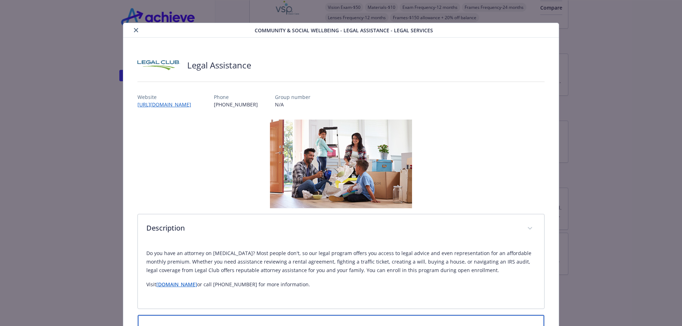 The height and width of the screenshot is (326, 682). I want to click on img: Legal Club of America, so click(159, 65).